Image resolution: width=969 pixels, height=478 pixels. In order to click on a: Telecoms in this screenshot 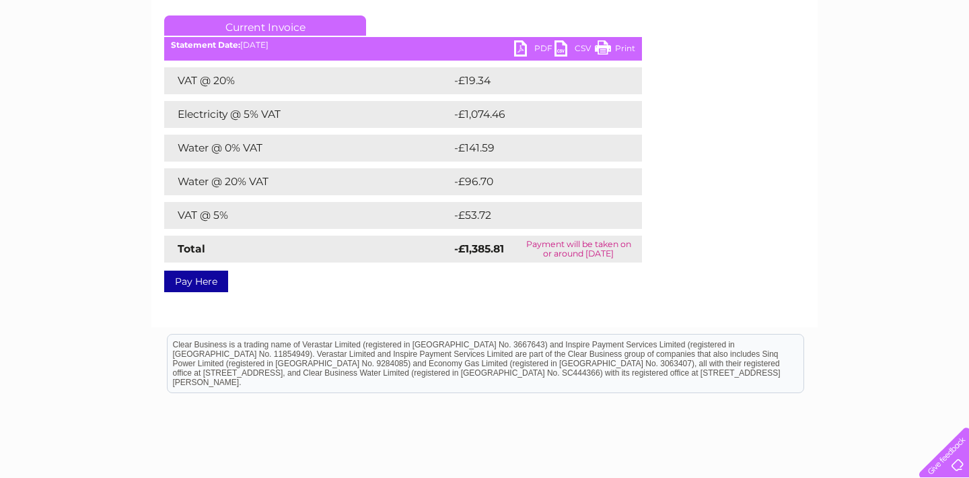, I will do `click(823, 62)`.